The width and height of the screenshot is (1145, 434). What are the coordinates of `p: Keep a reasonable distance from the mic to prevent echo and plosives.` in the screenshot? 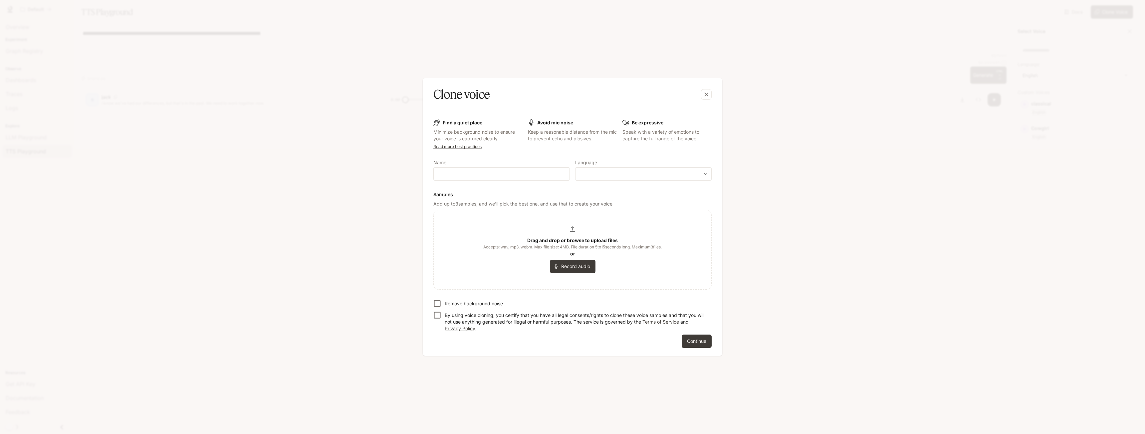 It's located at (573, 136).